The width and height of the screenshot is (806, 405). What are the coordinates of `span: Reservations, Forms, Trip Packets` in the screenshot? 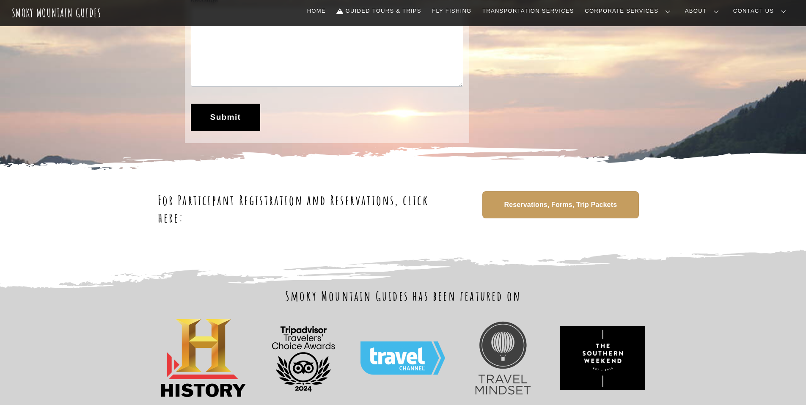 It's located at (560, 205).